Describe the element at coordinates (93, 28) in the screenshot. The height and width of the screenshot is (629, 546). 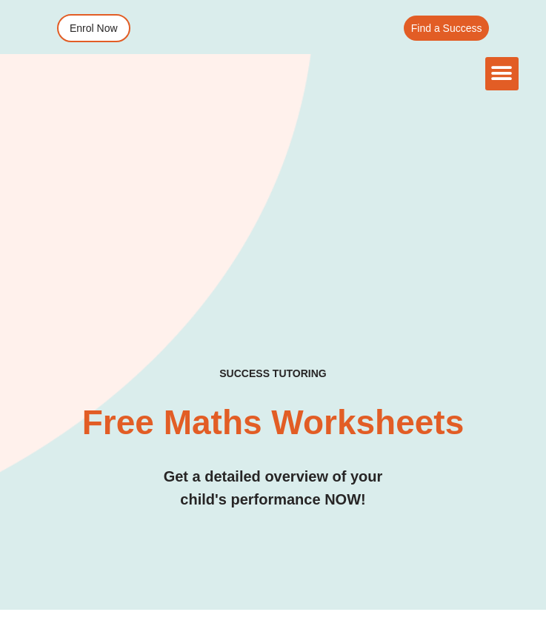
I see `a: Enrol Now` at that location.